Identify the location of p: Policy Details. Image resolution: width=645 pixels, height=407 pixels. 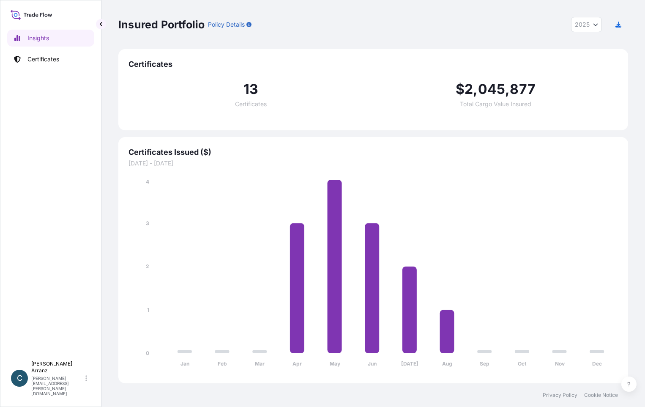
(226, 25).